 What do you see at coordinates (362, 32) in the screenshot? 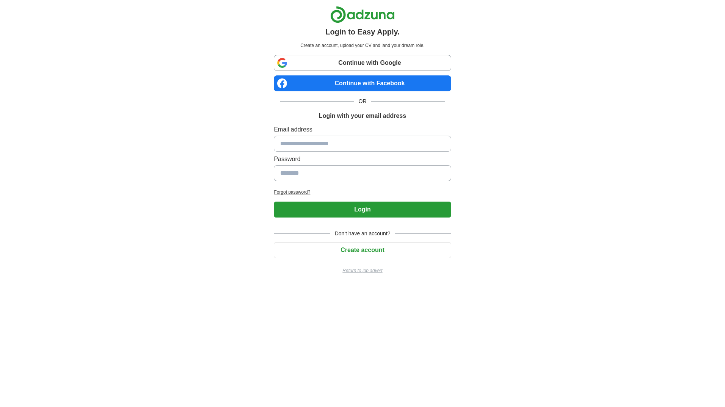
I see `h1: Login to Easy Apply.` at bounding box center [362, 32].